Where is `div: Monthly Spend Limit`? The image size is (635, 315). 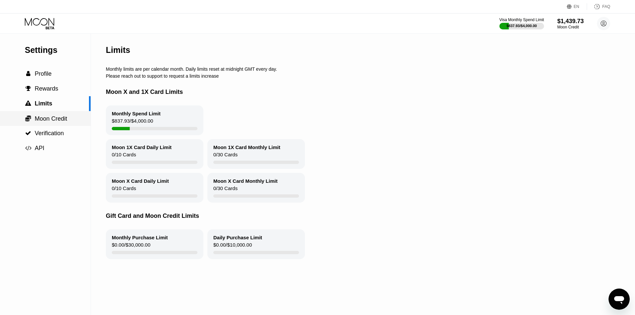
div: Monthly Spend Limit is located at coordinates (136, 113).